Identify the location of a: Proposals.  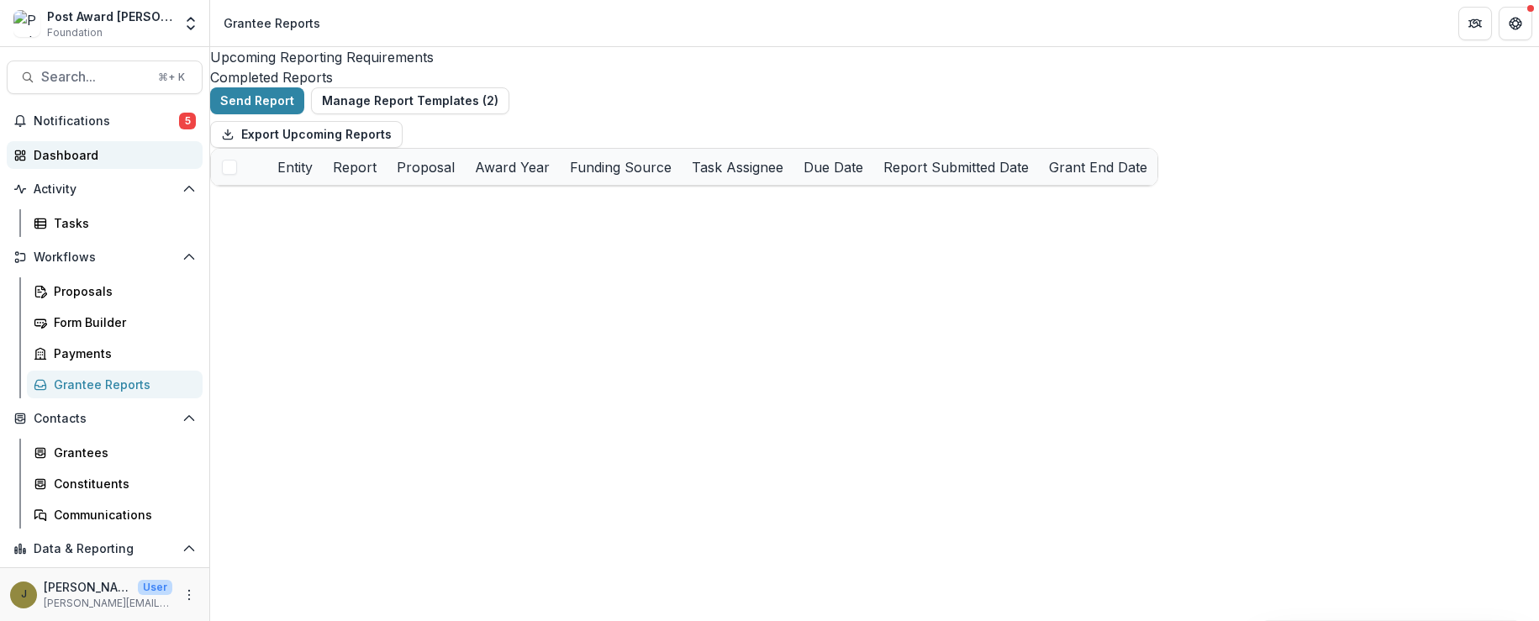
(114, 291).